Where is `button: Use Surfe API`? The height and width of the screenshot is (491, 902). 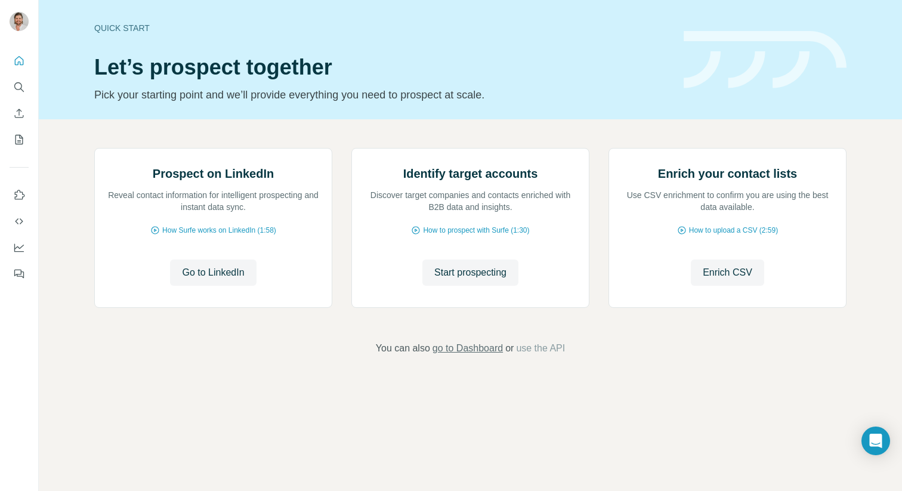 button: Use Surfe API is located at coordinates (19, 221).